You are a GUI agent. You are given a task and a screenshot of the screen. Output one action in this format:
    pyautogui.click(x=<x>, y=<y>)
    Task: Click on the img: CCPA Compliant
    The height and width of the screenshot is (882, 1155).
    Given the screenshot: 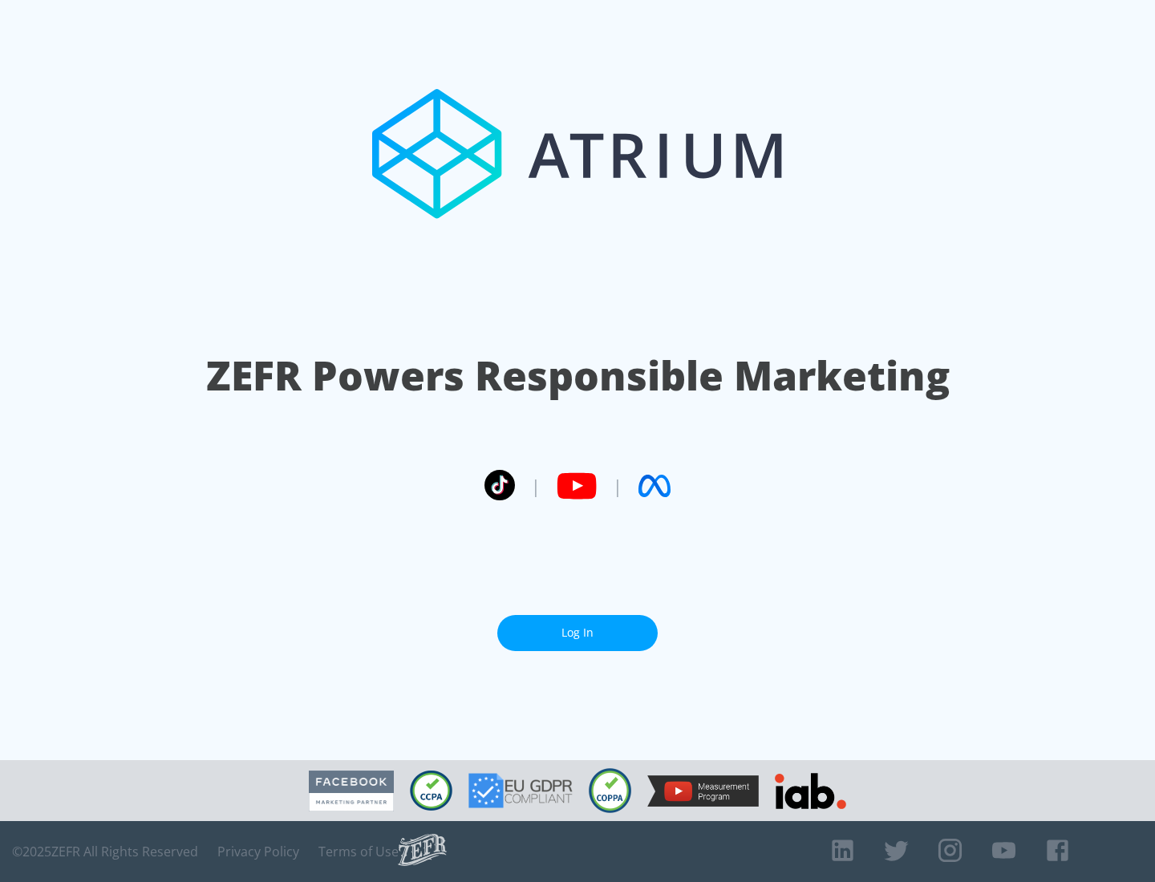 What is the action you would take?
    pyautogui.click(x=431, y=791)
    